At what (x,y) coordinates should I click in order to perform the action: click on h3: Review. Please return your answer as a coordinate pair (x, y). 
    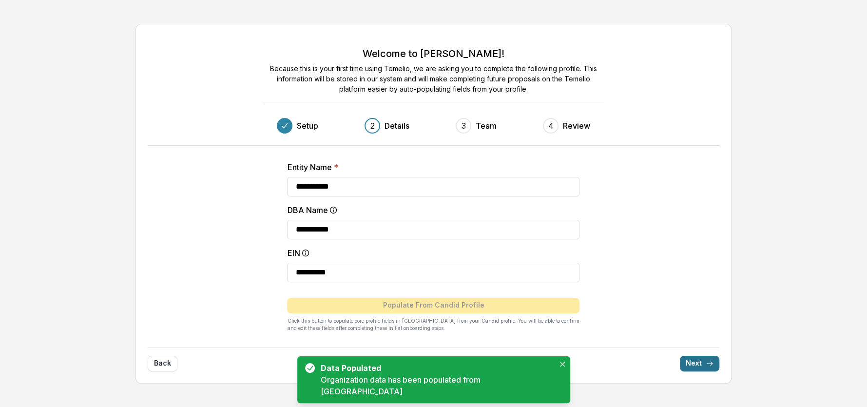
    Looking at the image, I should click on (576, 126).